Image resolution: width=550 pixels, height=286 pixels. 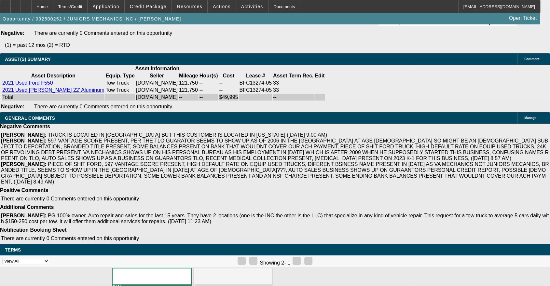 I want to click on td: $49,995, so click(x=229, y=97).